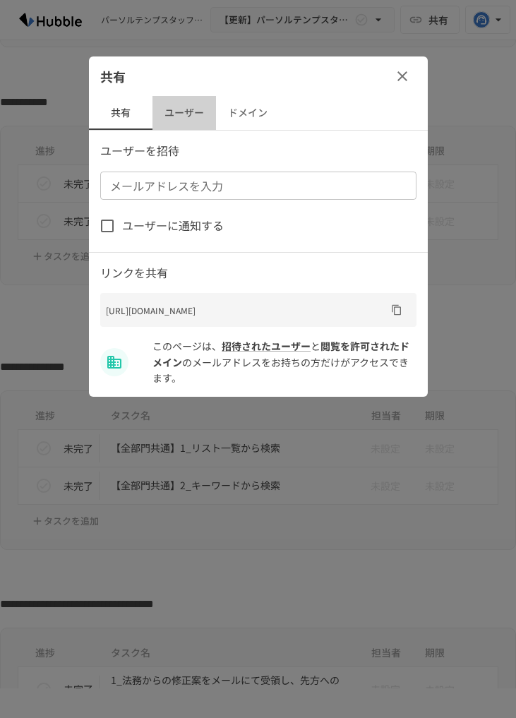 Image resolution: width=516 pixels, height=718 pixels. I want to click on p: リンクを共有, so click(258, 273).